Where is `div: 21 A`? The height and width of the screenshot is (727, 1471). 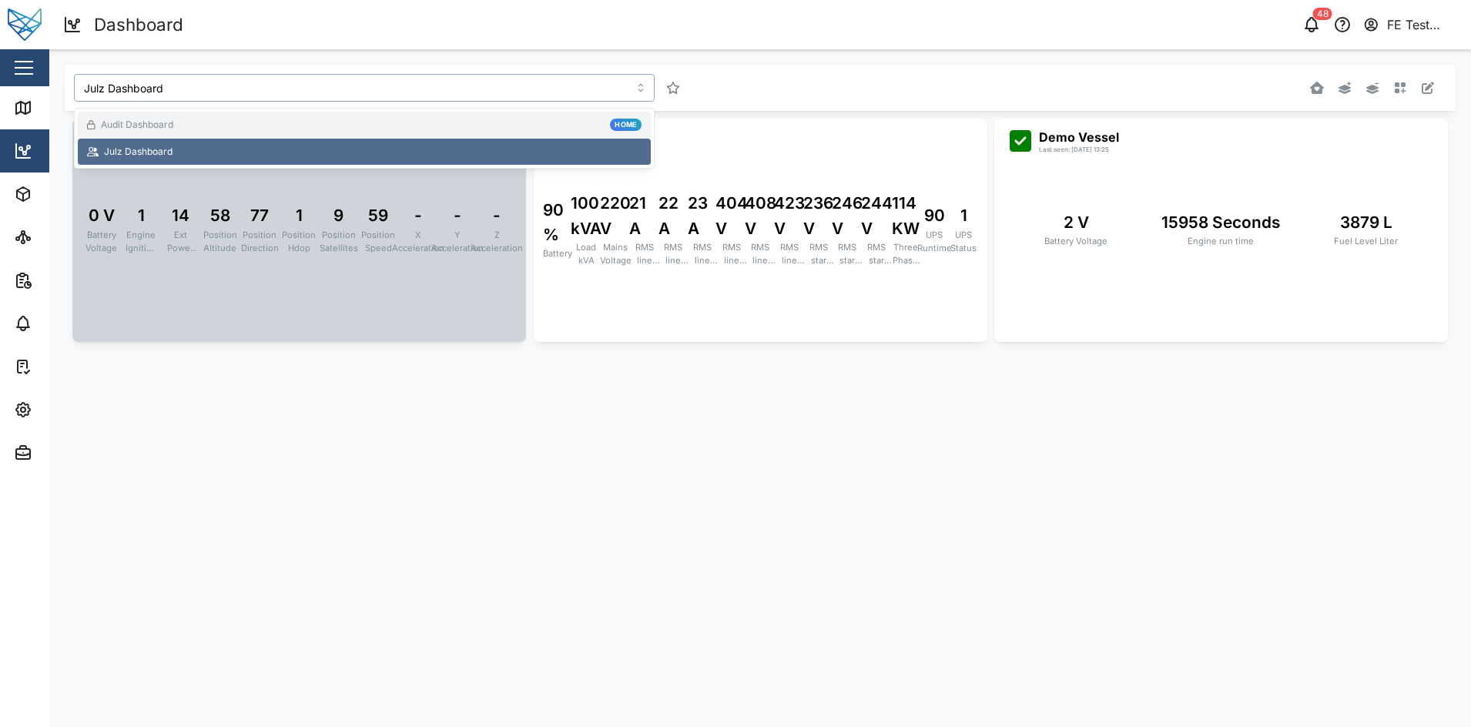
div: 21 A is located at coordinates (644, 216).